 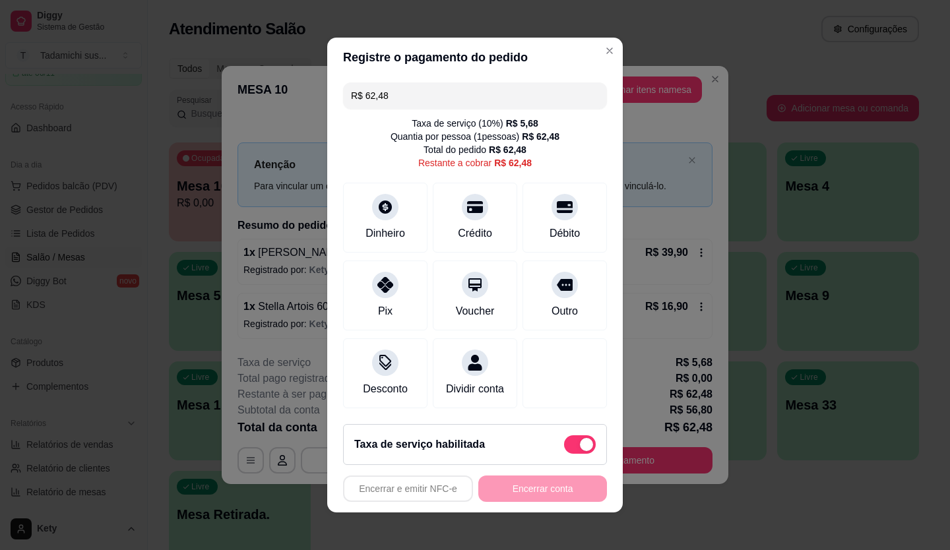 What do you see at coordinates (475, 150) in the screenshot?
I see `div: Total do pedido` at bounding box center [475, 150].